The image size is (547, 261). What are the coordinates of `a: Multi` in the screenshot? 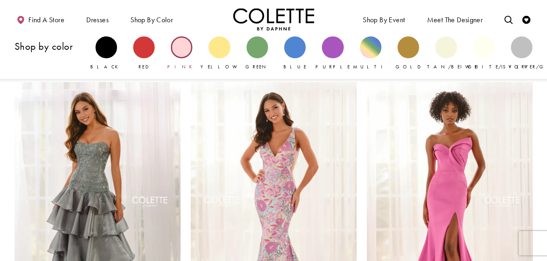 It's located at (371, 53).